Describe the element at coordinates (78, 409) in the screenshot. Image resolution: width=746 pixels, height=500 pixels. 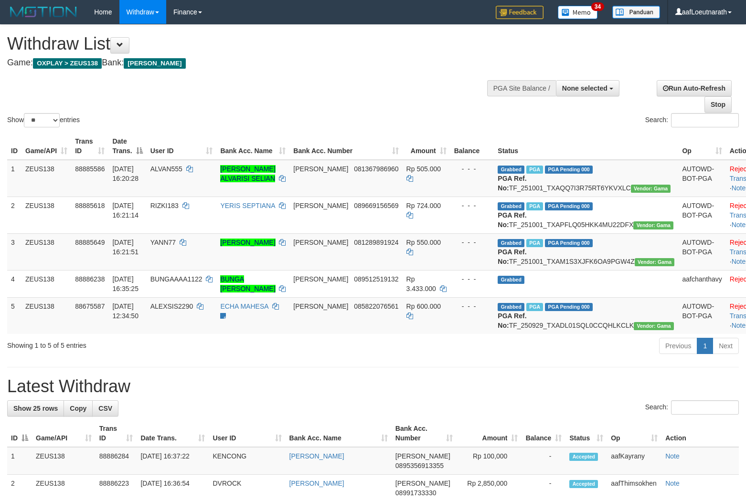
I see `span: Copy` at that location.